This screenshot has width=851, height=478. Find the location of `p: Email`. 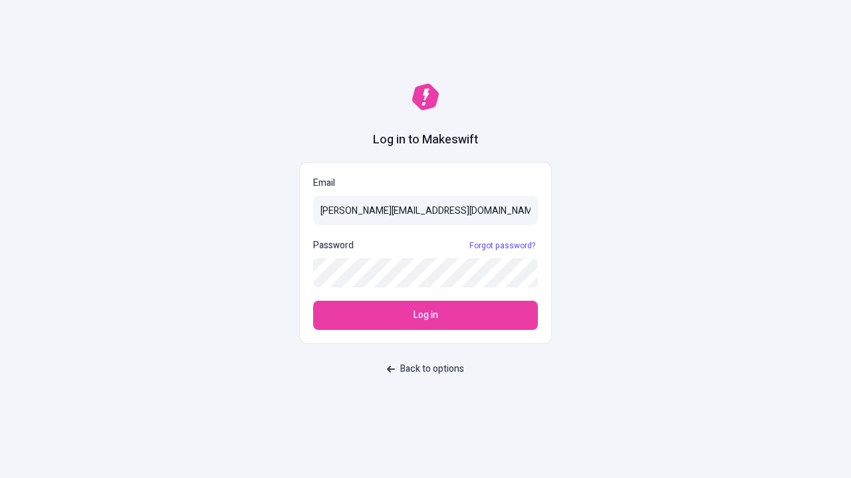

p: Email is located at coordinates (425, 183).